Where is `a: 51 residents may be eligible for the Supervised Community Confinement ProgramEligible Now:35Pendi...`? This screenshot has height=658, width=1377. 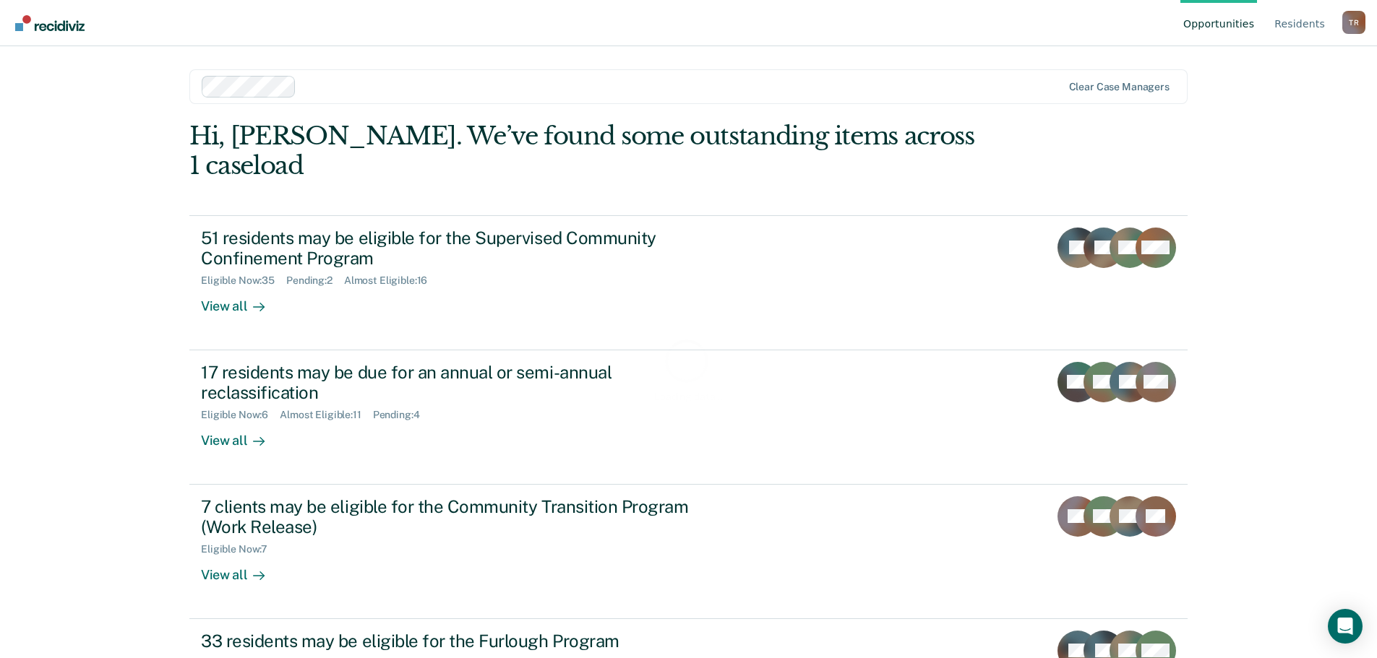
a: 51 residents may be eligible for the Supervised Community Confinement ProgramEligible Now:35Pendi... is located at coordinates (688, 283).